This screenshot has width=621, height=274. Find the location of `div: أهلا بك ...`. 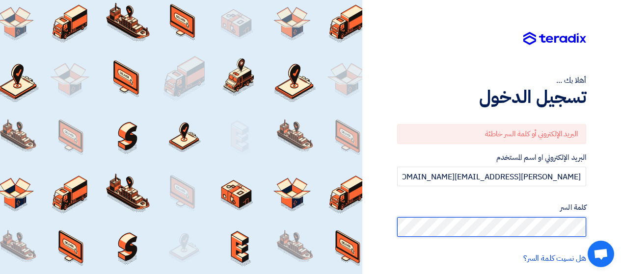

div: أهلا بك ... is located at coordinates (491, 81).